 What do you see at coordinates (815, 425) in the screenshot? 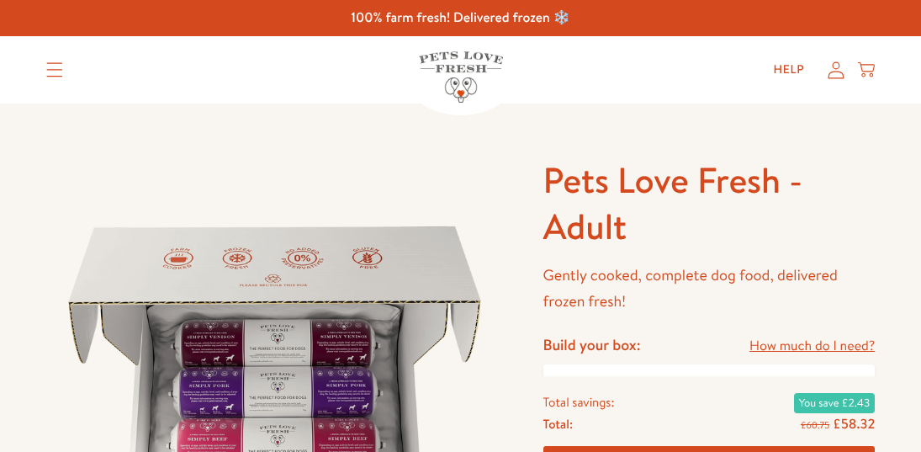
I see `s: £60.75` at bounding box center [815, 425].